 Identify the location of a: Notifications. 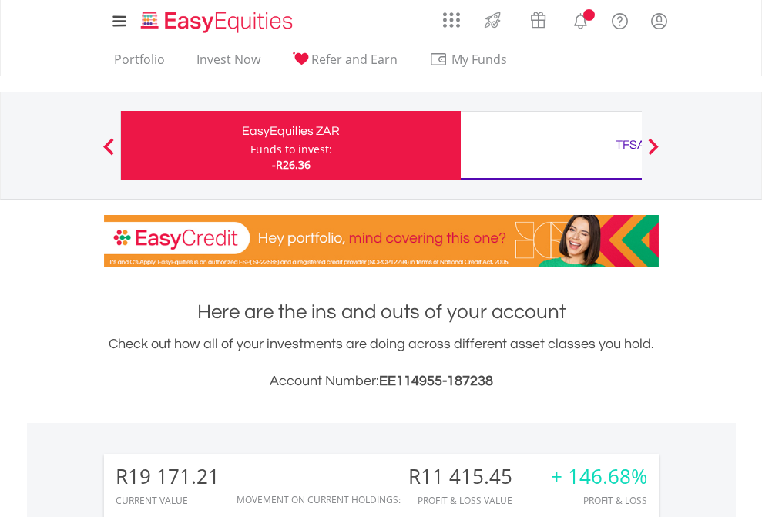
(581, 19).